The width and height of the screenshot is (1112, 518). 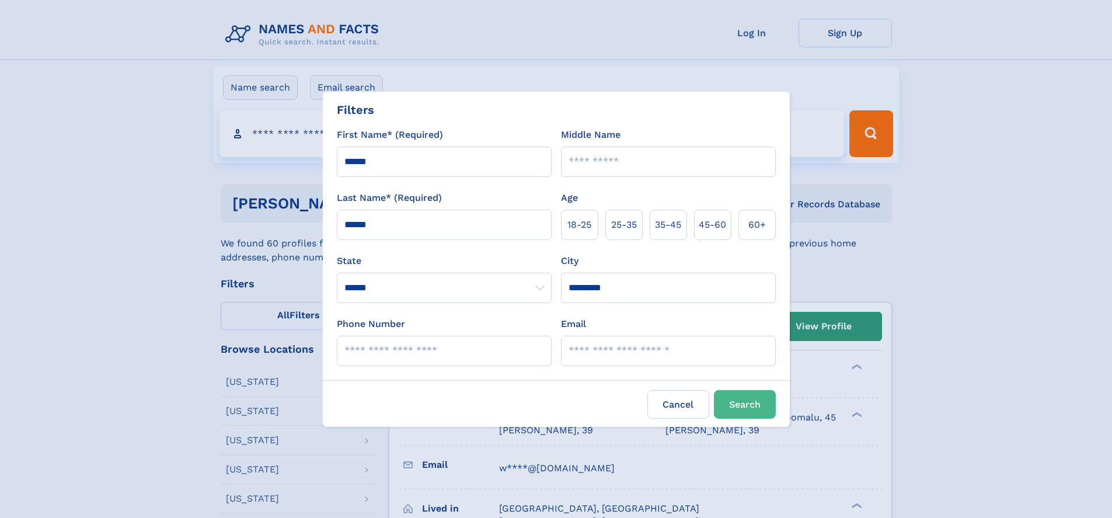 I want to click on div: Filters, so click(x=355, y=110).